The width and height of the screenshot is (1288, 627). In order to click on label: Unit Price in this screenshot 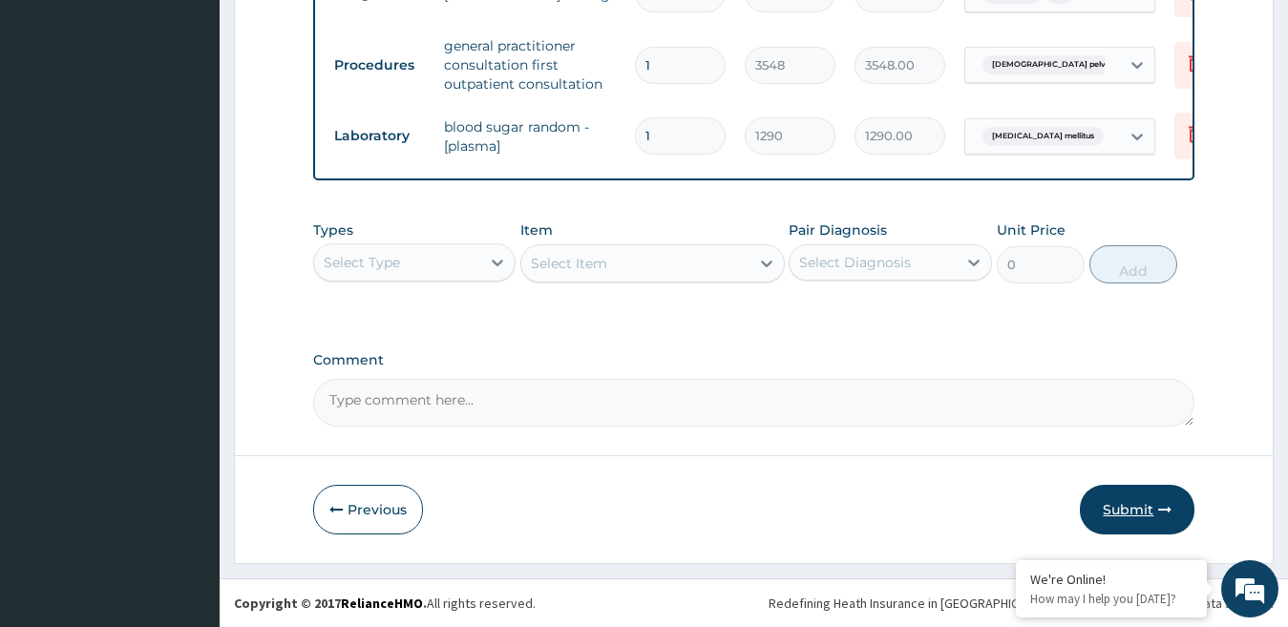, I will do `click(1031, 230)`.